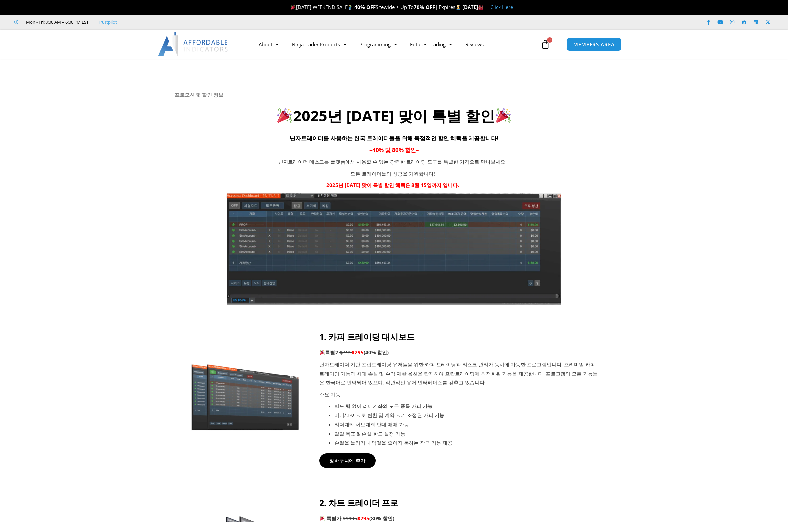 Image resolution: width=788 pixels, height=522 pixels. I want to click on p: 주요 기능:, so click(460, 394).